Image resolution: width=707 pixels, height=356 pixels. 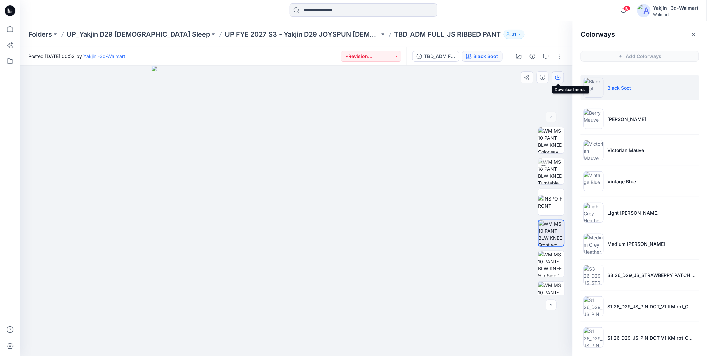 I want to click on img: INSPO_FRONT, so click(x=551, y=202).